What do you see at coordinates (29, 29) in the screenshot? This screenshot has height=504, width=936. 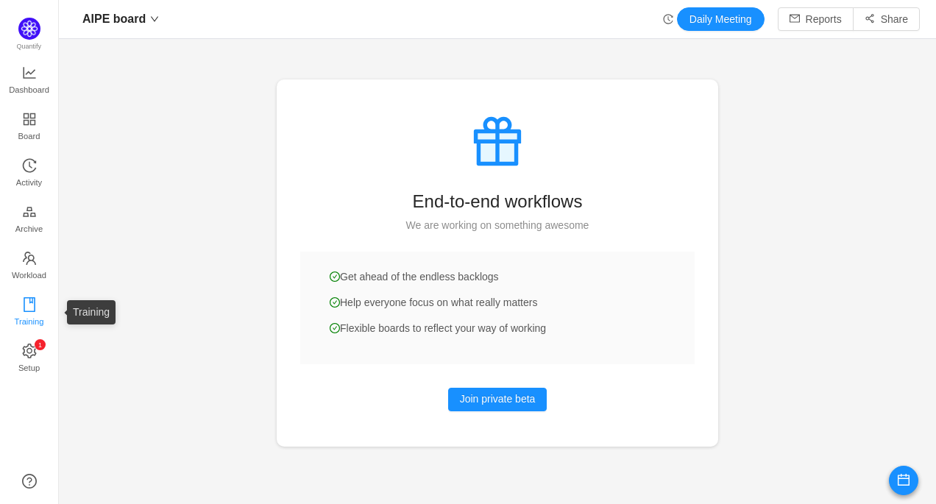 I see `img: Quantify` at bounding box center [29, 29].